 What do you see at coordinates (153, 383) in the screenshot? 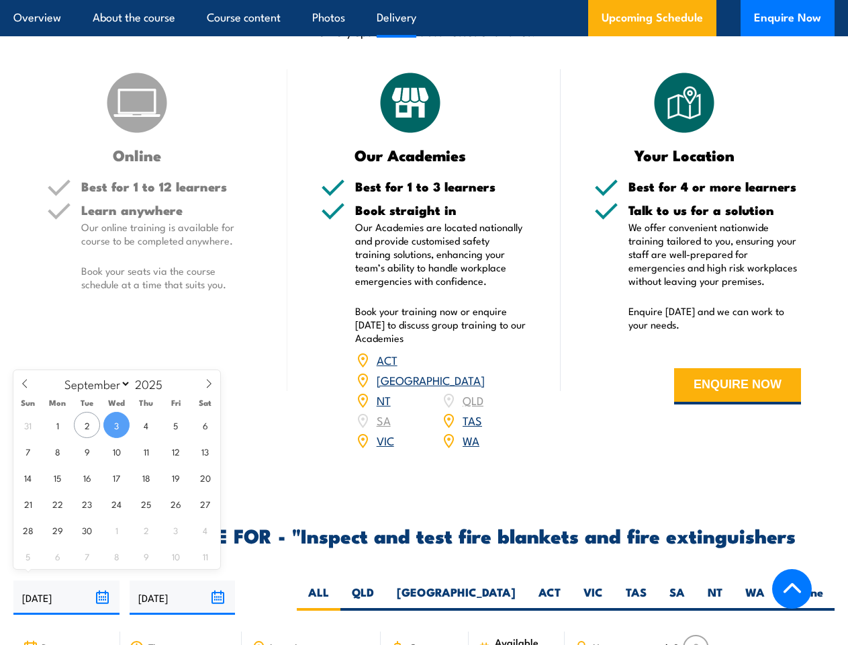
I see `input: Year` at bounding box center [153, 383].